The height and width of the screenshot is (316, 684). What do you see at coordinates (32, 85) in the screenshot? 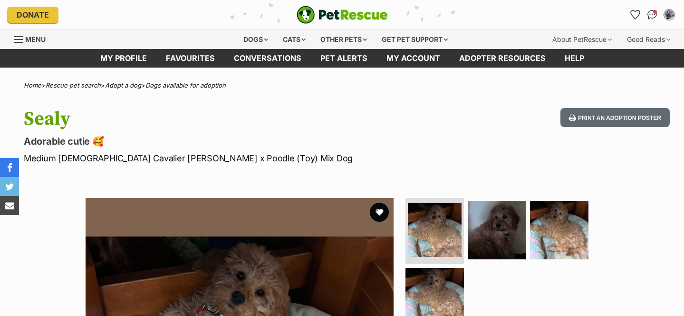
I see `a: Home` at bounding box center [32, 85].